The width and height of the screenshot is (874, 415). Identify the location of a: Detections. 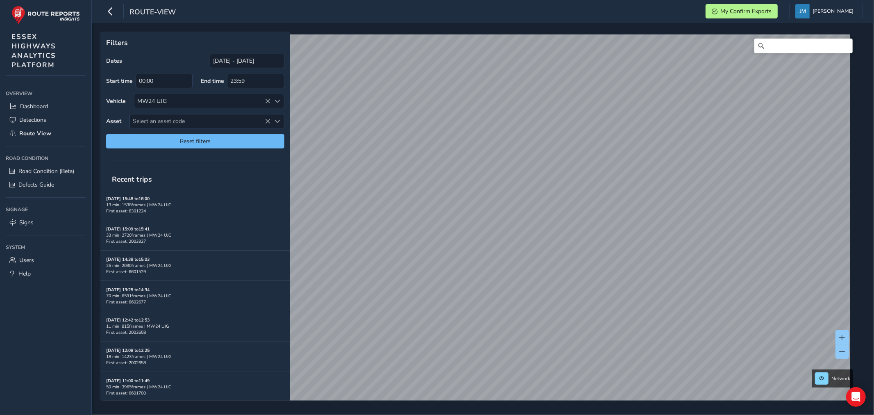
(45, 120).